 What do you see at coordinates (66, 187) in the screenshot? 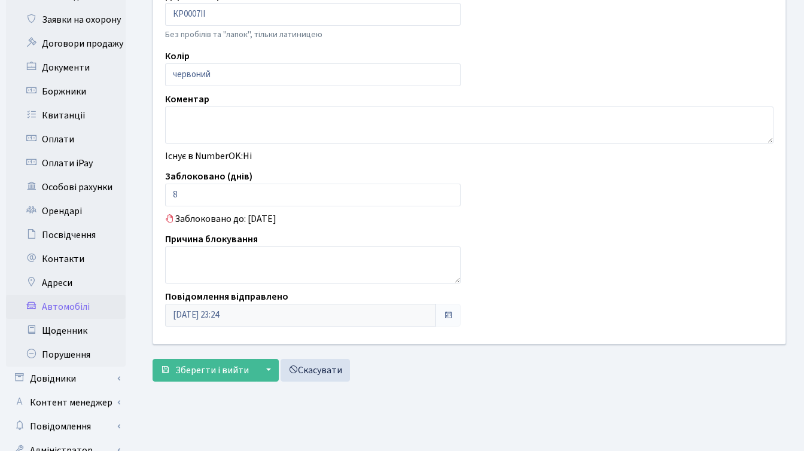
I see `a: Особові рахунки` at bounding box center [66, 187].